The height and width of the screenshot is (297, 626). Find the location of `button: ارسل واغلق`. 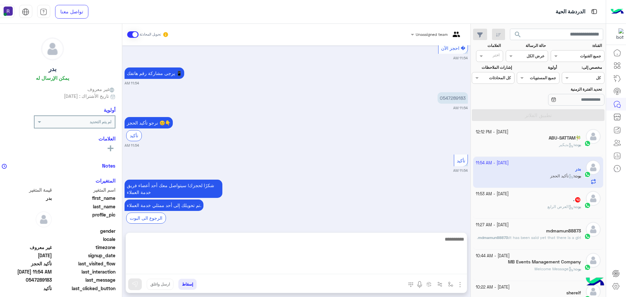

button: ارسل واغلق is located at coordinates (160, 285).